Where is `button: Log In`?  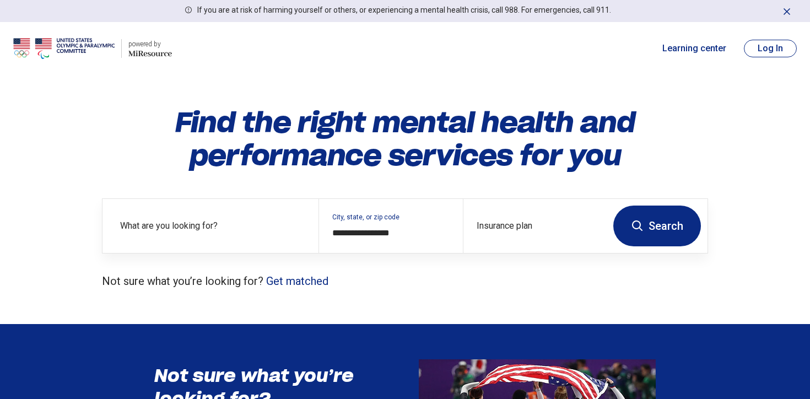 button: Log In is located at coordinates (770, 48).